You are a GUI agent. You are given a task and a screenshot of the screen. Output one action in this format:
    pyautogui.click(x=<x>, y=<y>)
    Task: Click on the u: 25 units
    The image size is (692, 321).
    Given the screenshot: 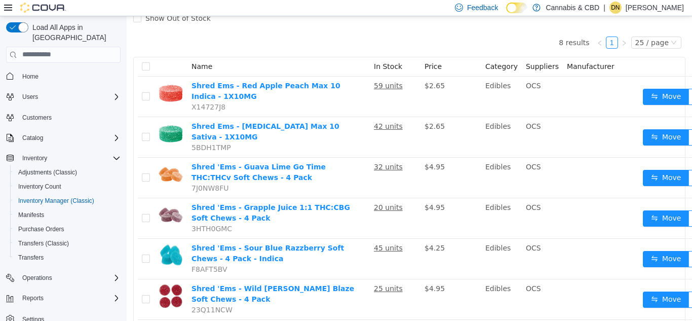 What is the action you would take?
    pyautogui.click(x=261, y=272)
    